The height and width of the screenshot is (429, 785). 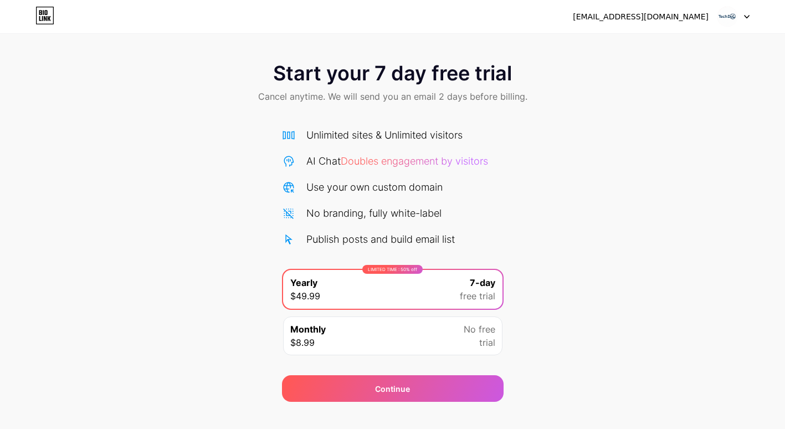 I want to click on img: Modi Nab, so click(x=727, y=17).